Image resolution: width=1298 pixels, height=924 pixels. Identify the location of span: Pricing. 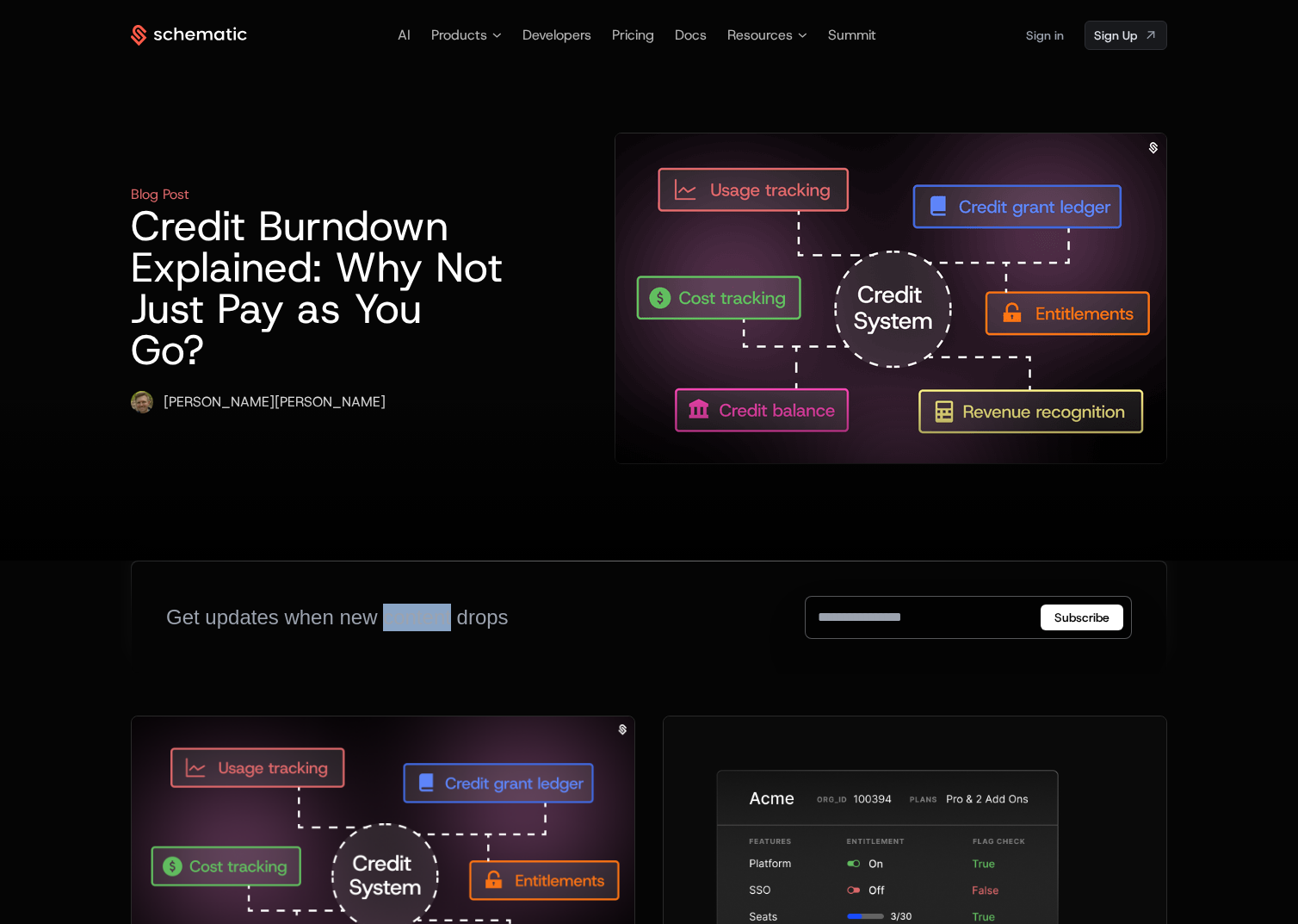
(633, 35).